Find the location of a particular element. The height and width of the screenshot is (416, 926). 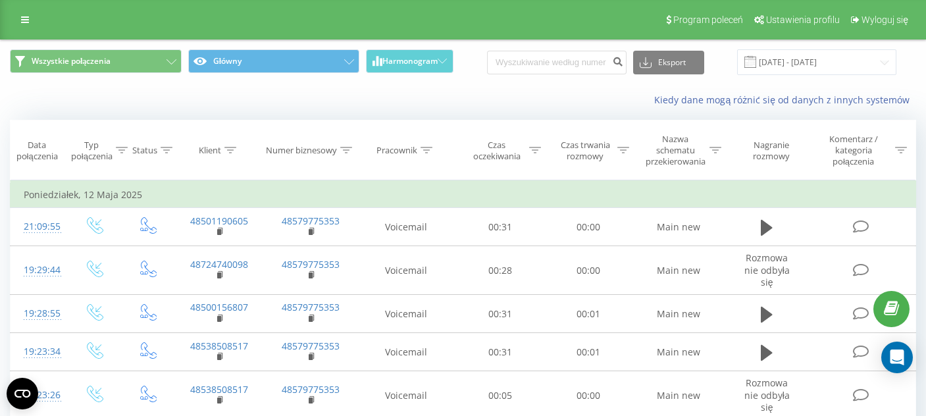

div: 19:29:44 is located at coordinates (38, 270).